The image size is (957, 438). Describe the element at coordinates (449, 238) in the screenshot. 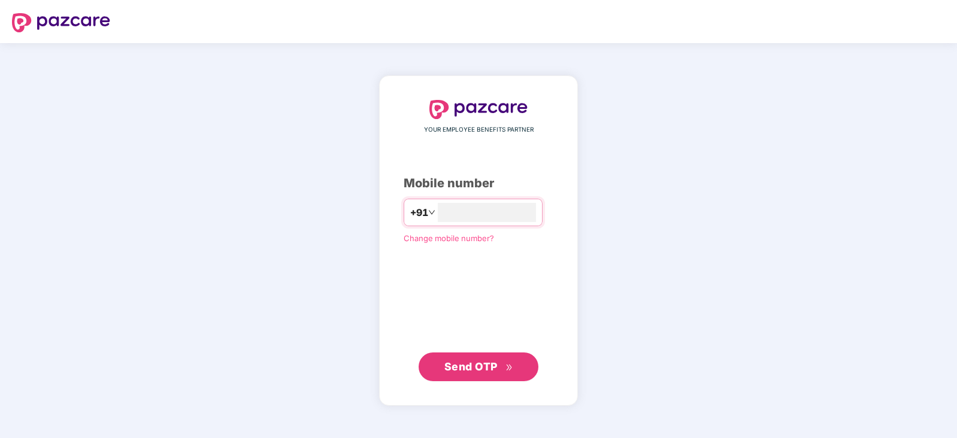

I see `a: Change mobile number?` at that location.